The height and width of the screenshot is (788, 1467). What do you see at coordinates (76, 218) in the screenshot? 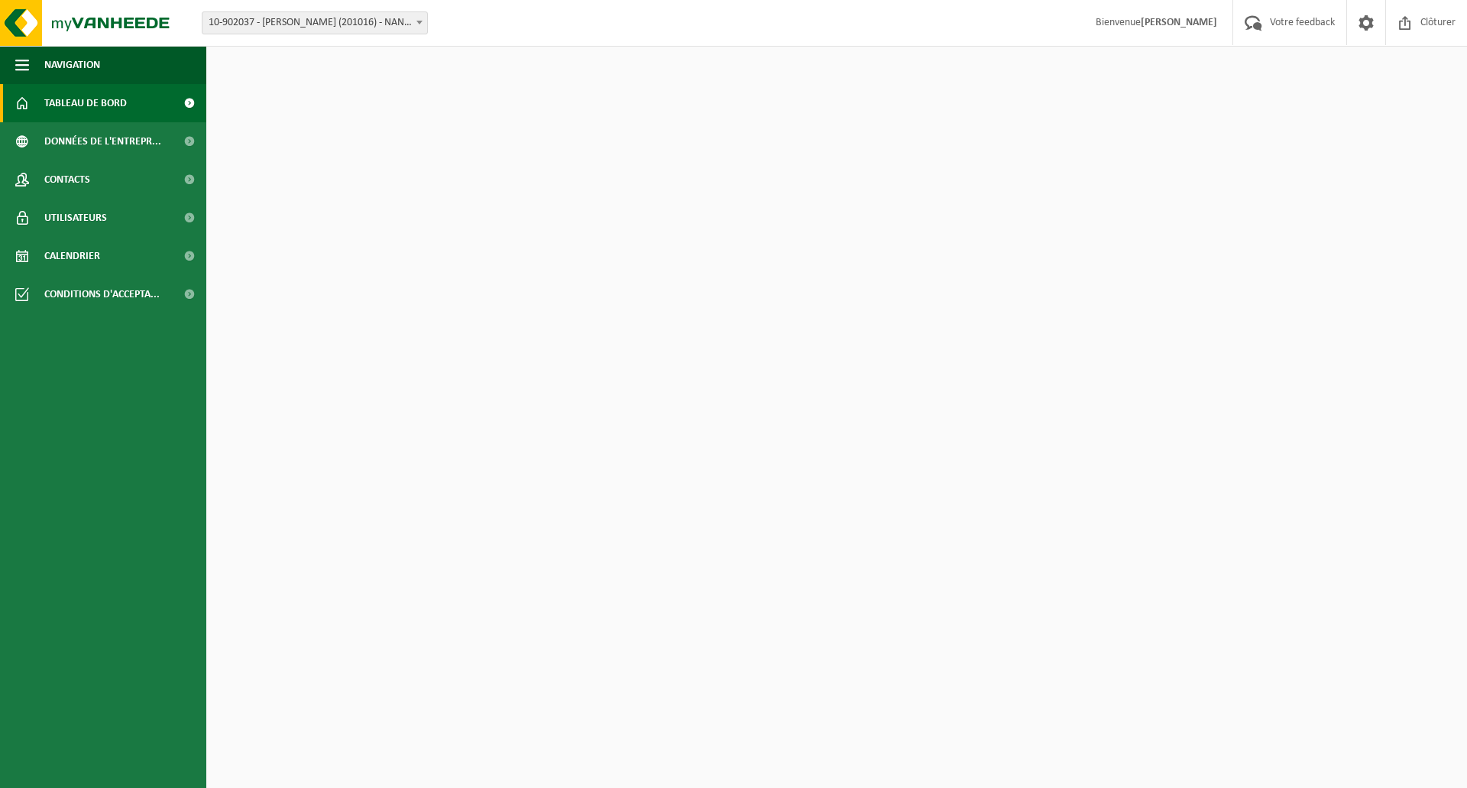
I see `span: Utilisateurs` at bounding box center [76, 218].